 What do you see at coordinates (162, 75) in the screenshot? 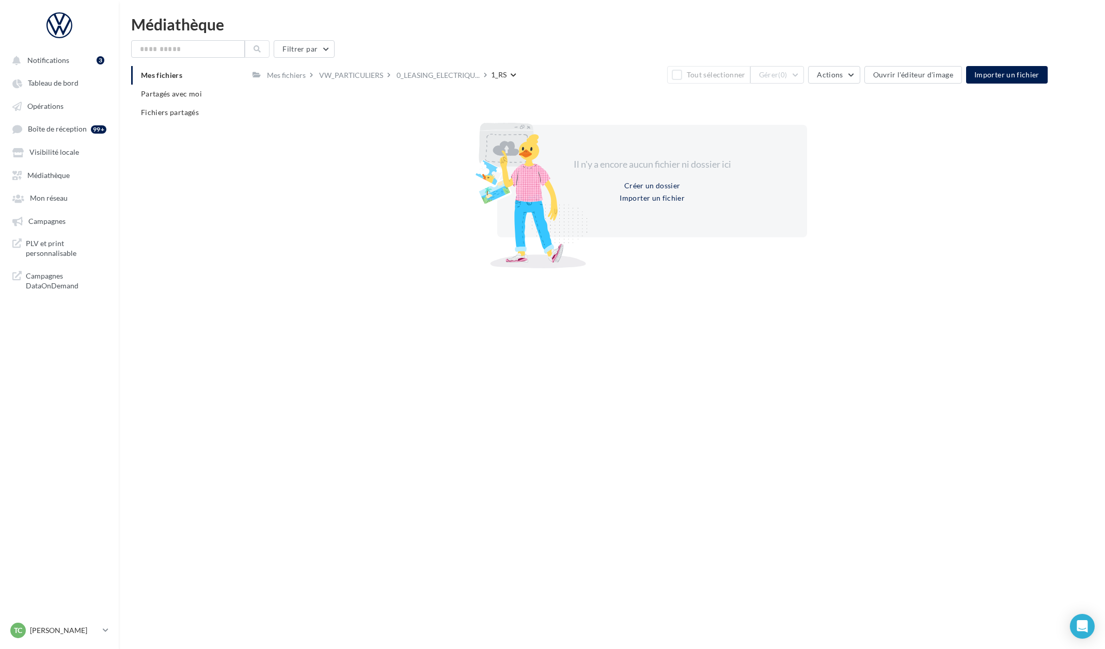
I see `span: Mes fichiers` at bounding box center [162, 75].